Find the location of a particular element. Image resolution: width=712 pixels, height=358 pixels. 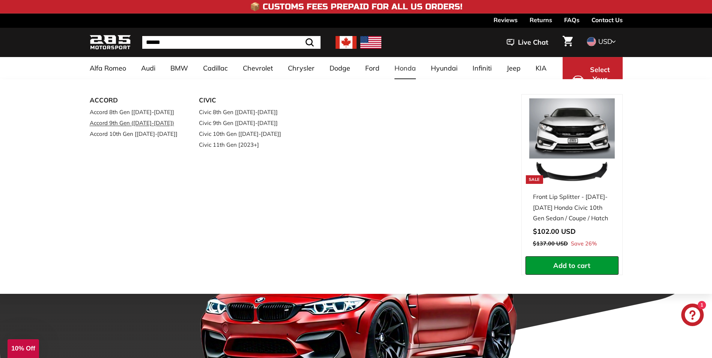

a: Ford is located at coordinates (372, 68).